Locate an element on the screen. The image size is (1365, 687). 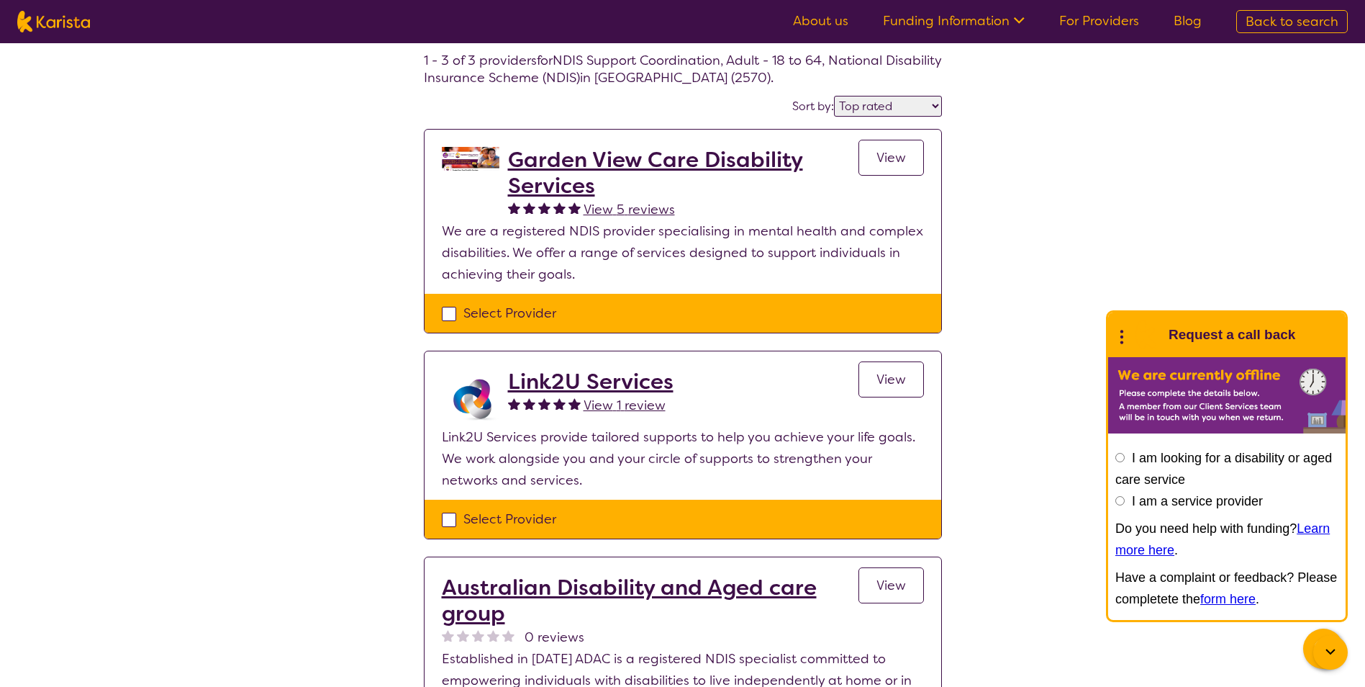
a: Australian Disability and Aged care group is located at coordinates (650, 600).